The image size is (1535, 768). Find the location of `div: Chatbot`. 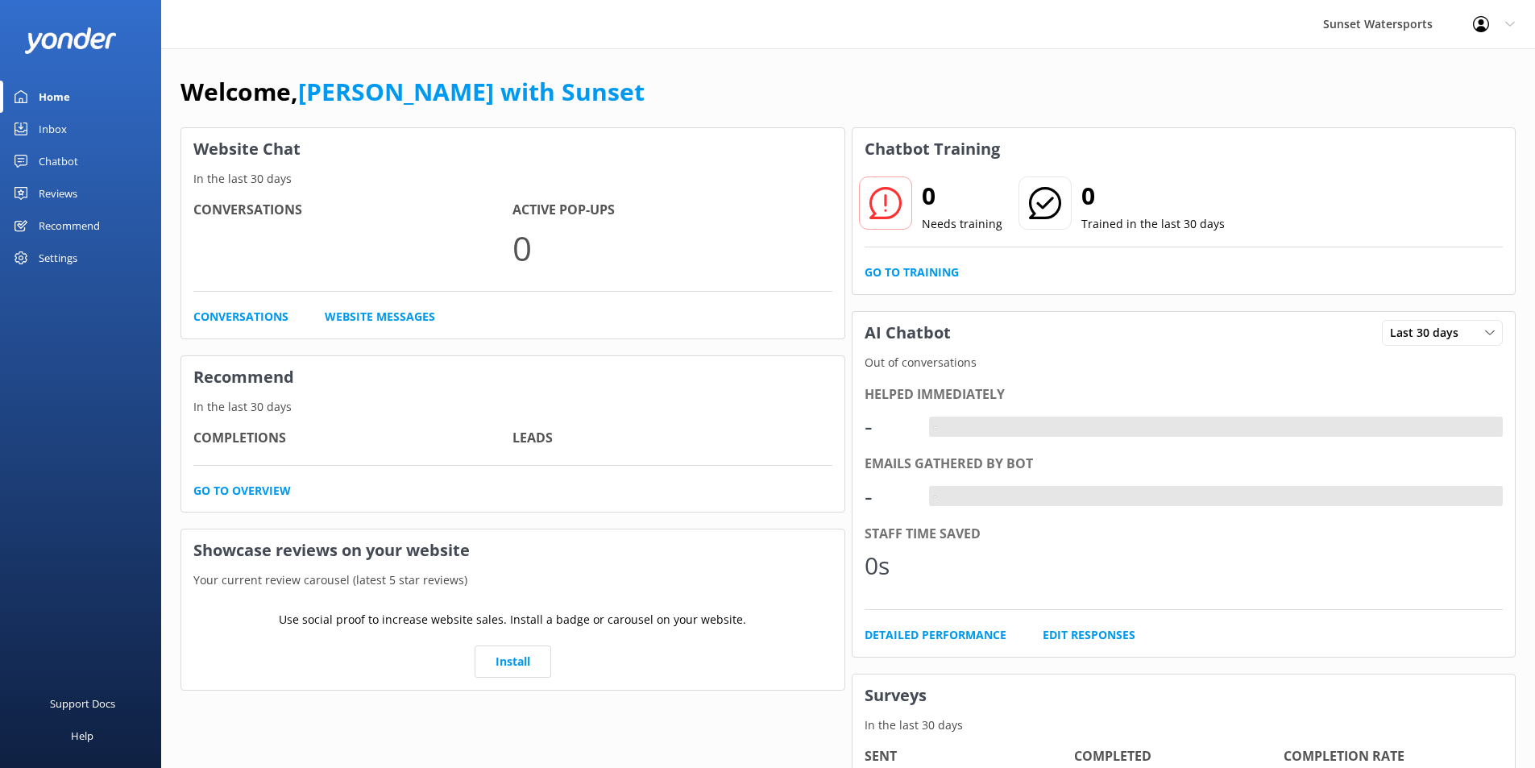

div: Chatbot is located at coordinates (58, 161).